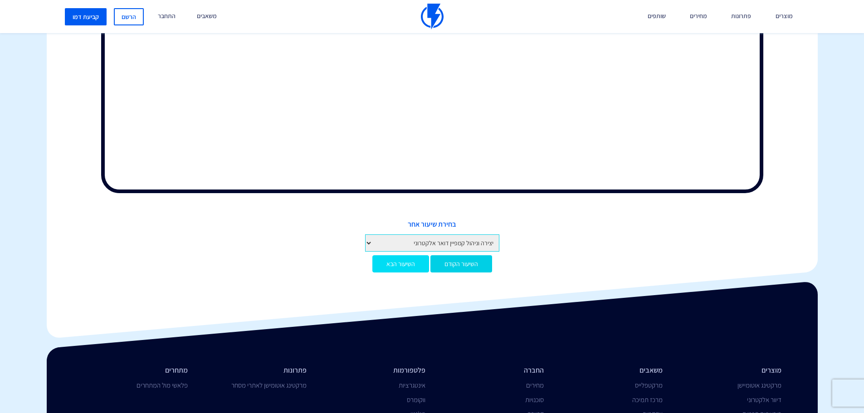  Describe the element at coordinates (86, 17) in the screenshot. I see `a: קביעת דמו` at that location.